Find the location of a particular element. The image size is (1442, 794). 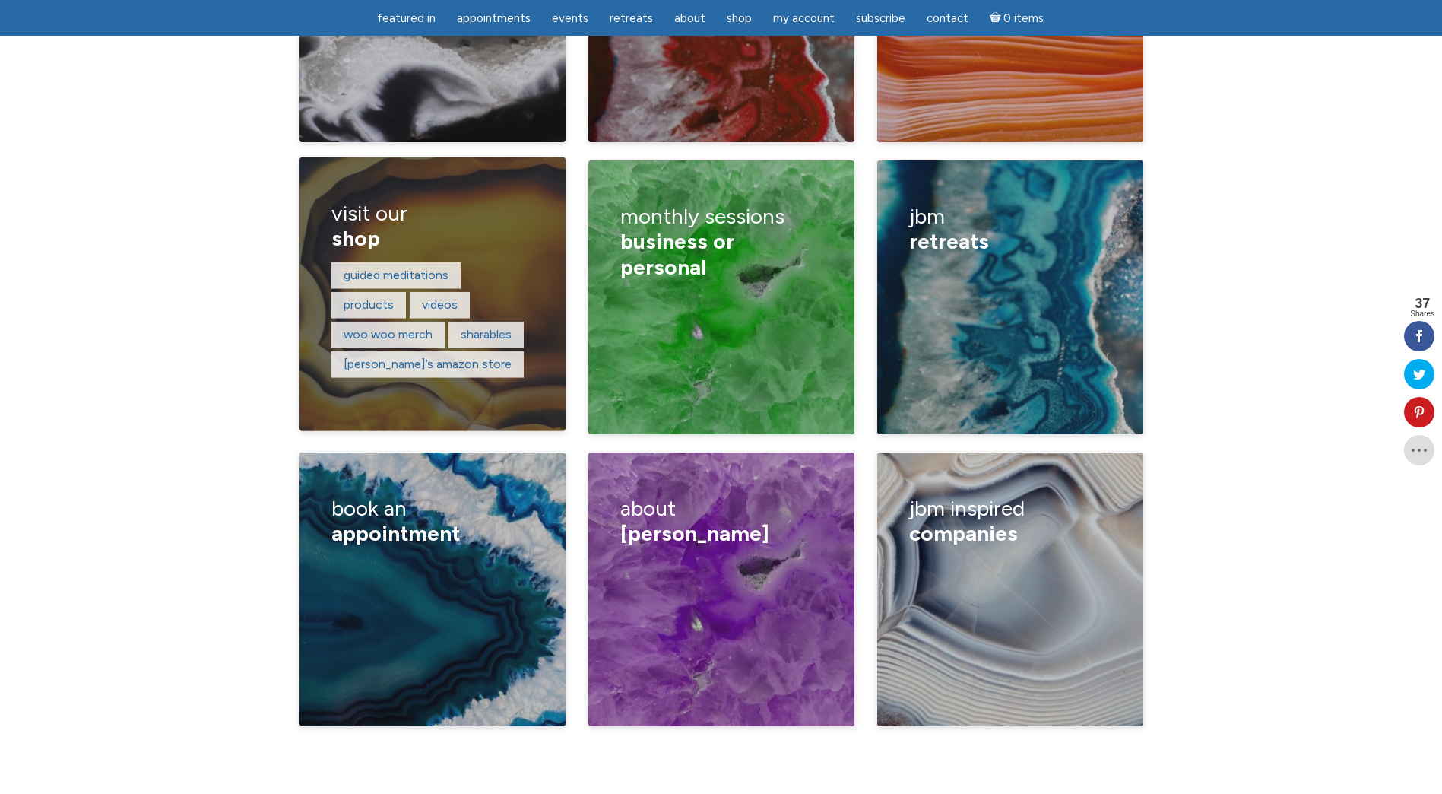

h3: book an is located at coordinates (432, 521).